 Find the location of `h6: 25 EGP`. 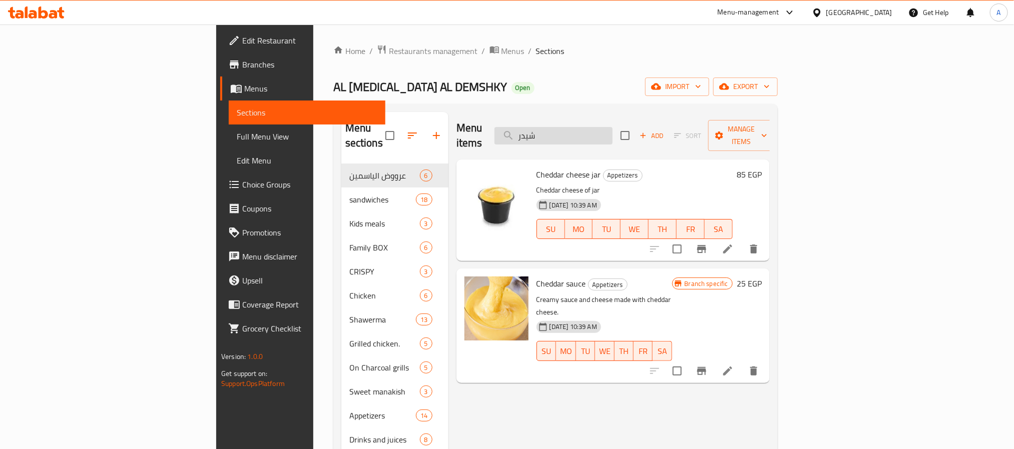

h6: 25 EGP is located at coordinates (749, 284).